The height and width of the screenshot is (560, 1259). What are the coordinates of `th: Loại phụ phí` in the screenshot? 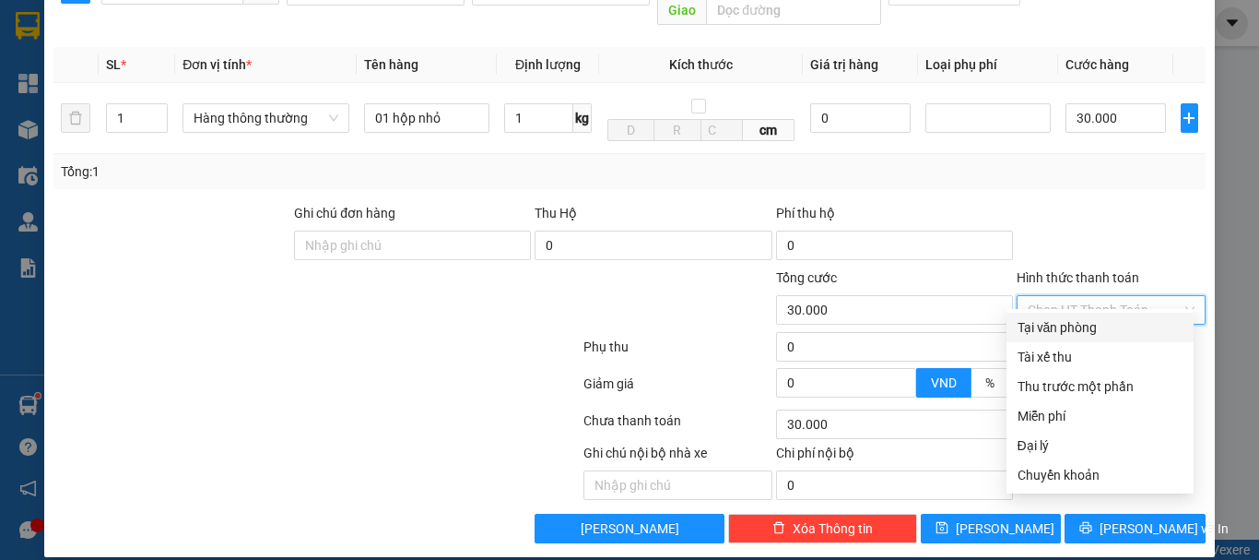 It's located at (988, 65).